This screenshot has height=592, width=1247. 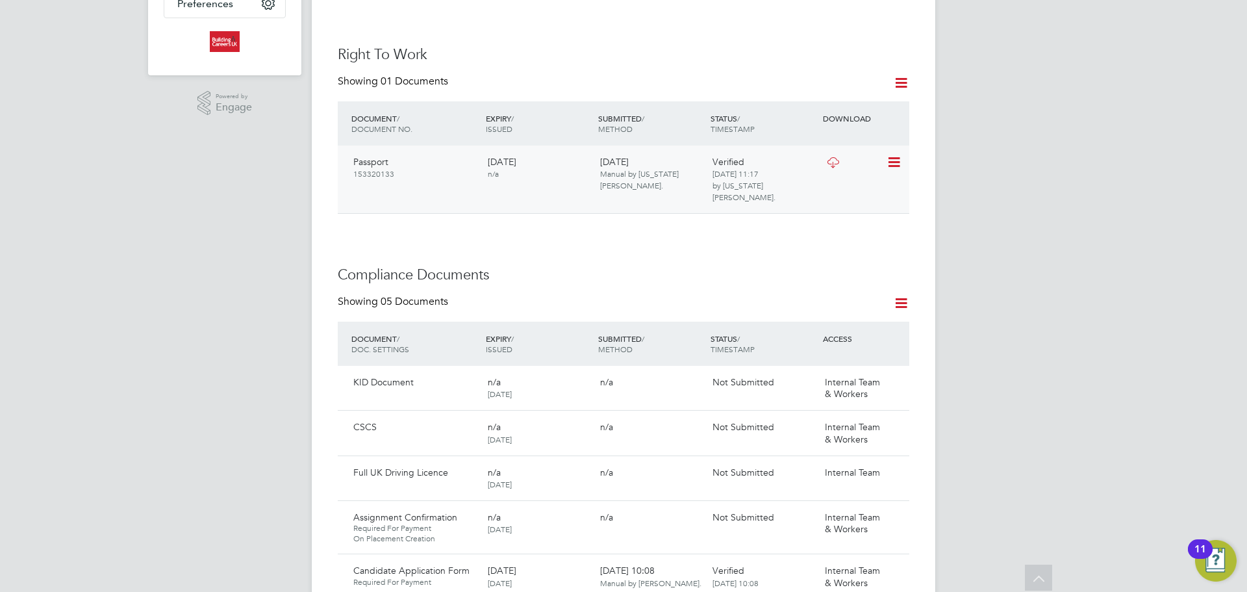 What do you see at coordinates (405, 517) in the screenshot?
I see `span: Assignment Confirmation` at bounding box center [405, 517].